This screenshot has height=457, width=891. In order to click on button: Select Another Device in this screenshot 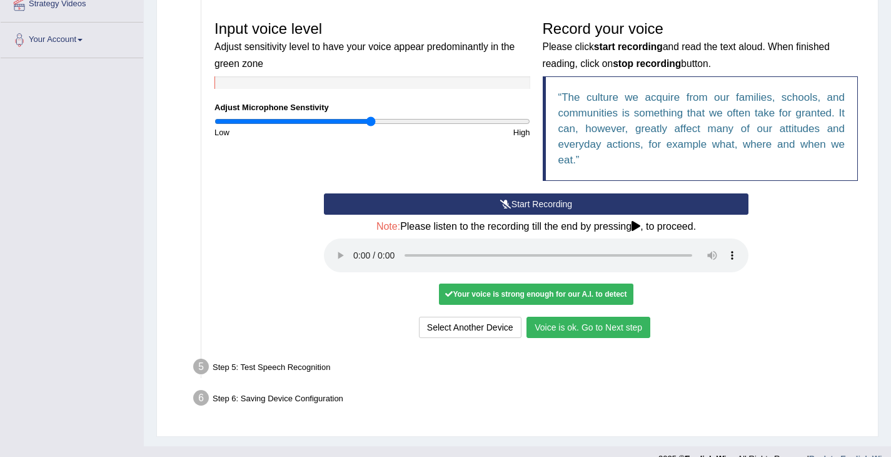, I will do `click(470, 327)`.